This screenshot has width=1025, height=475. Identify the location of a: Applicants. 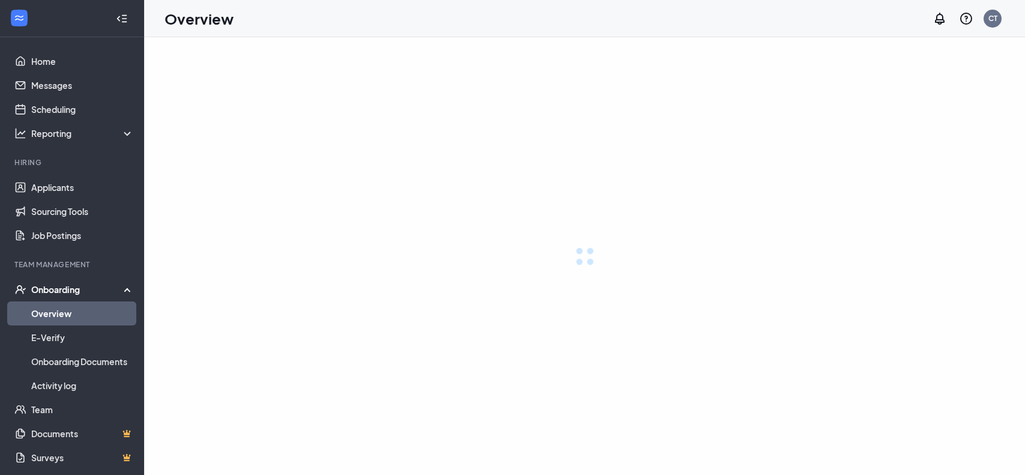
(82, 187).